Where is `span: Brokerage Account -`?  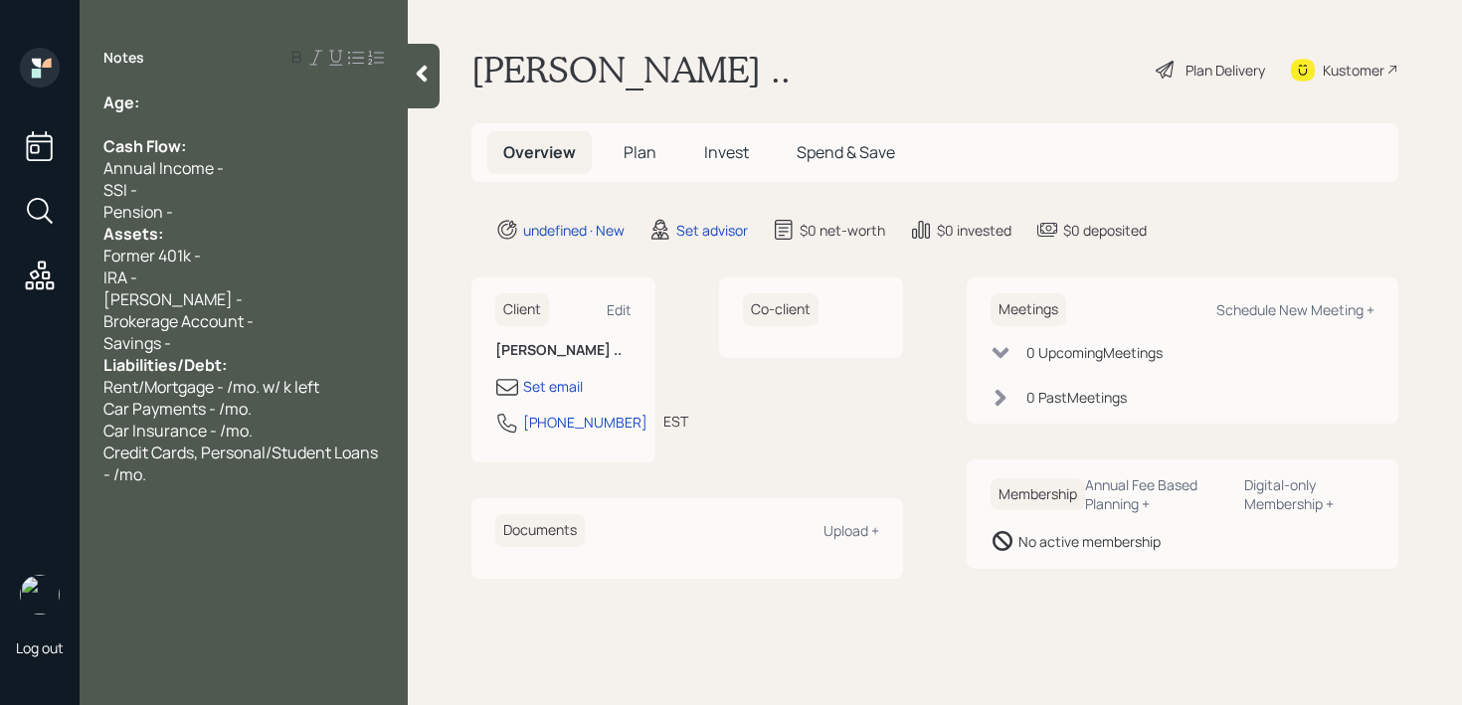
span: Brokerage Account - is located at coordinates (178, 321).